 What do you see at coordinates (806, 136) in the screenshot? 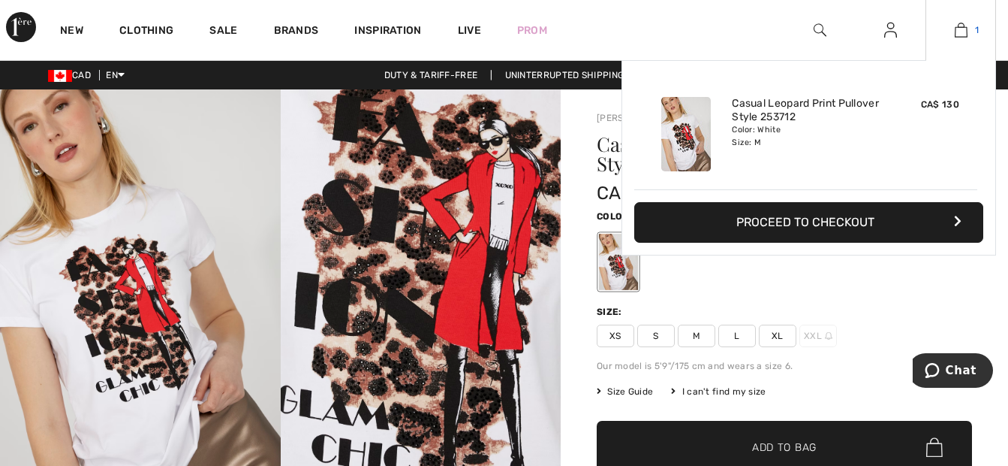
I see `div: Color: White Size: M` at bounding box center [806, 136].